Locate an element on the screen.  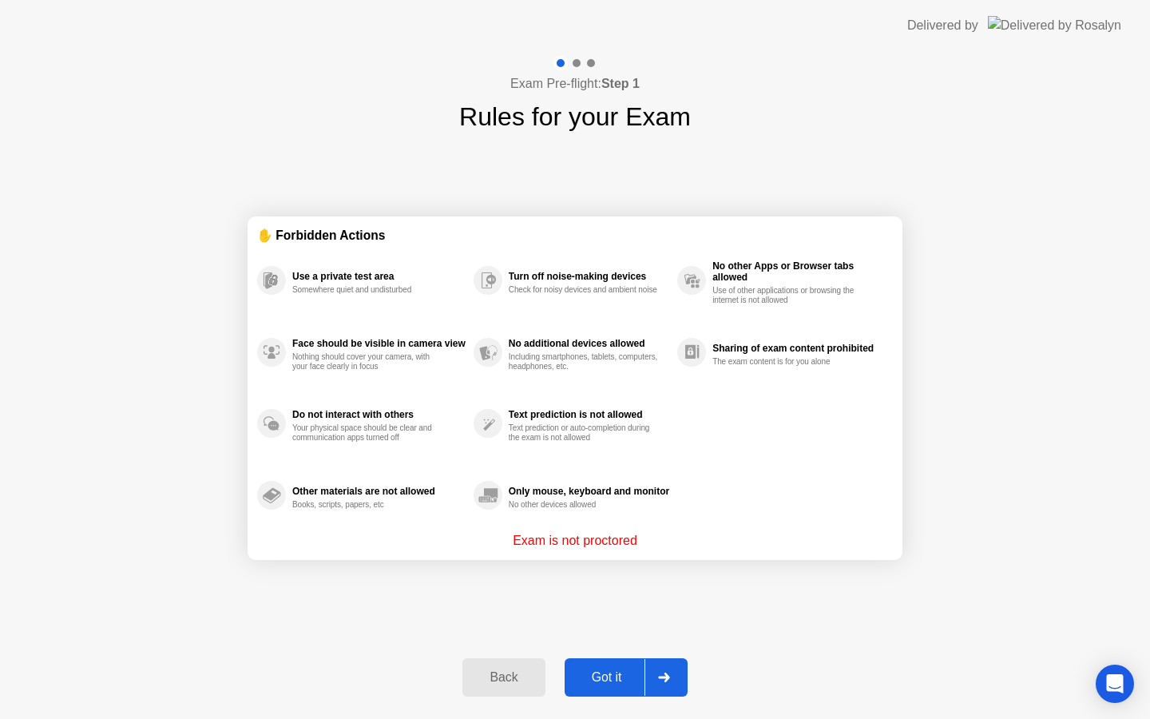
div: Your physical space should be clear and communication apps turned off is located at coordinates (367, 433).